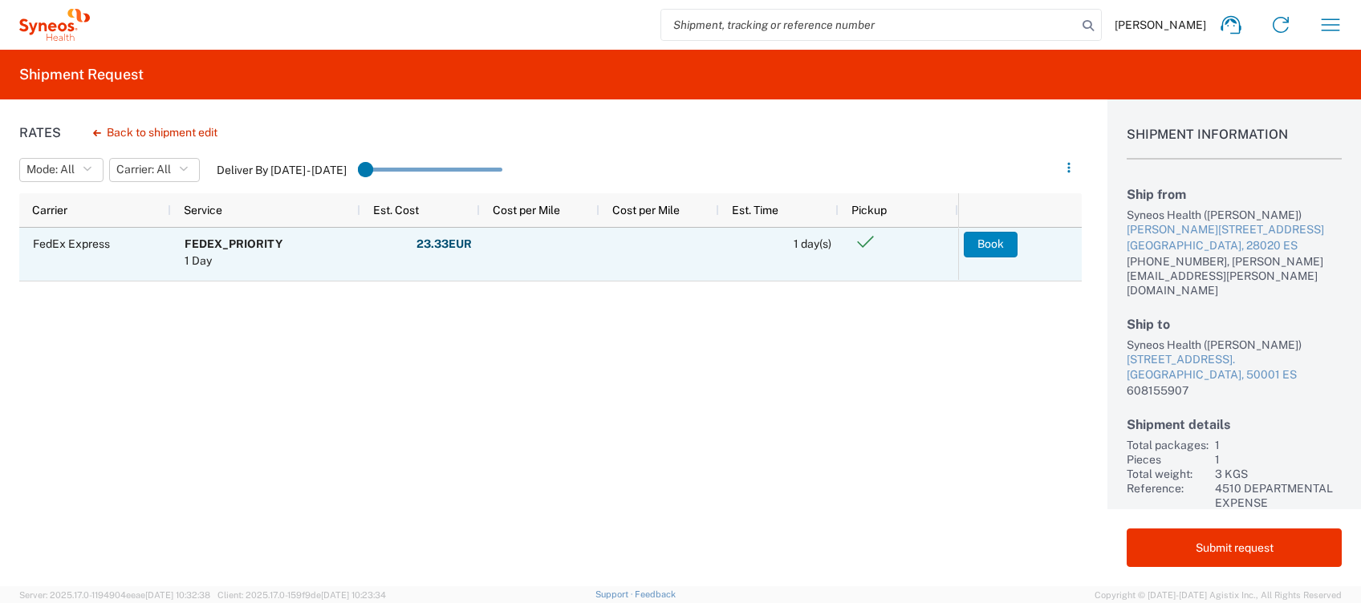 This screenshot has height=603, width=1361. Describe the element at coordinates (755, 210) in the screenshot. I see `span: Est. Time` at that location.